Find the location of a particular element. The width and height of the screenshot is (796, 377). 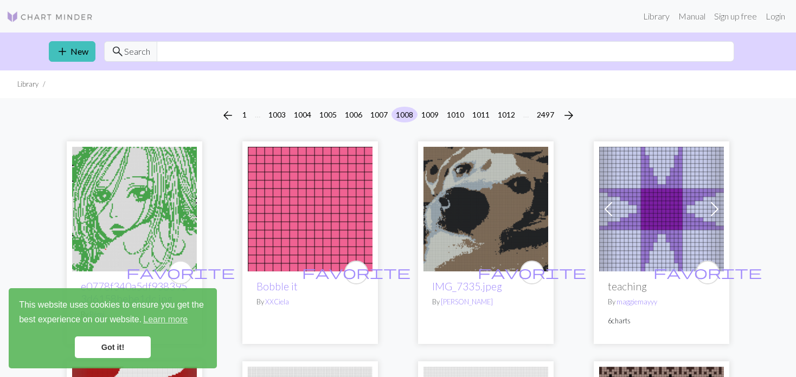

a: dismiss cookie message is located at coordinates (113, 348).